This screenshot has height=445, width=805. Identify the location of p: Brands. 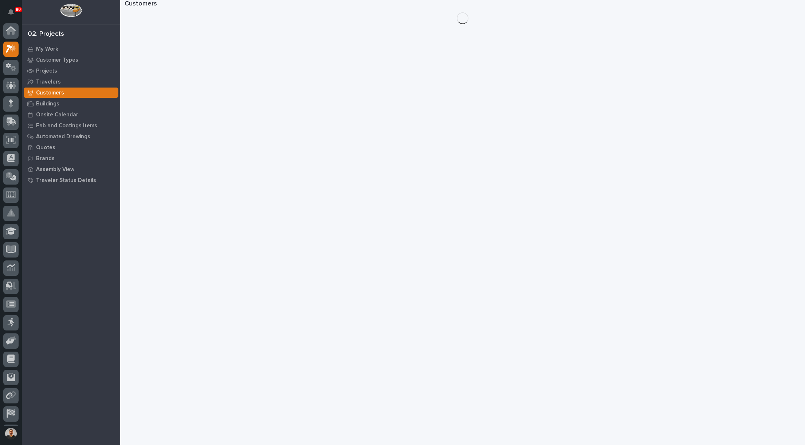
(45, 159).